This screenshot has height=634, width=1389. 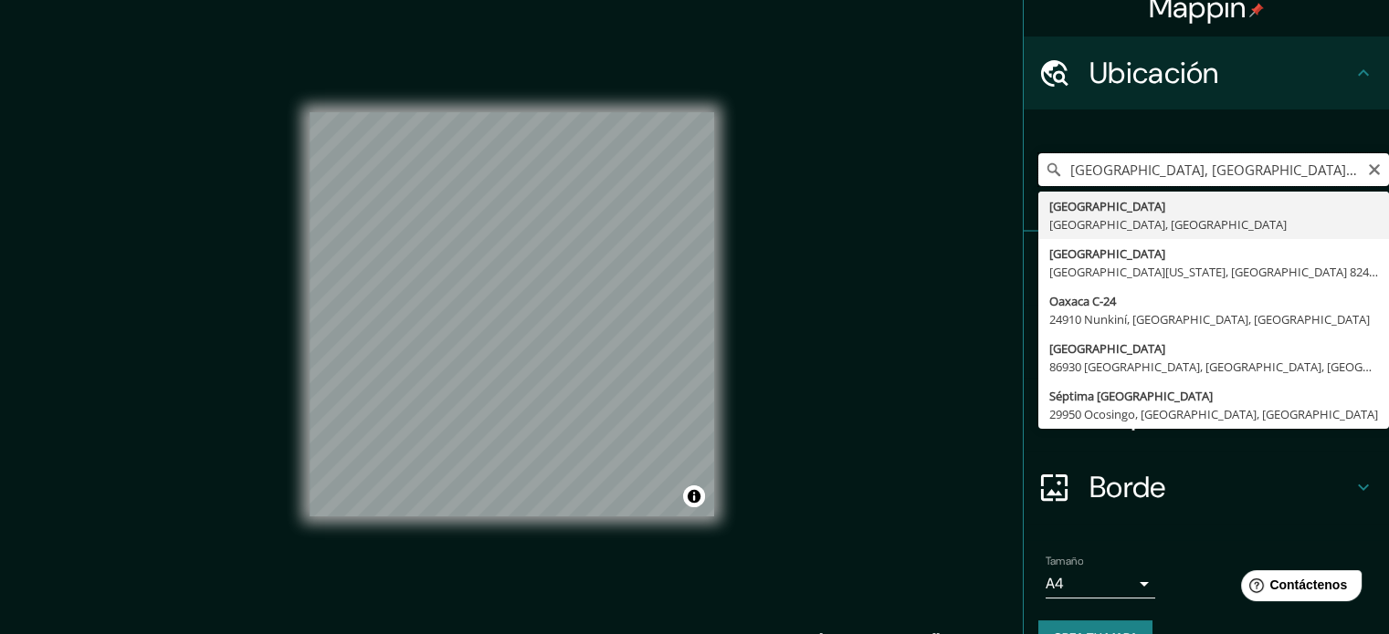 I want to click on div: Patas, so click(x=1206, y=268).